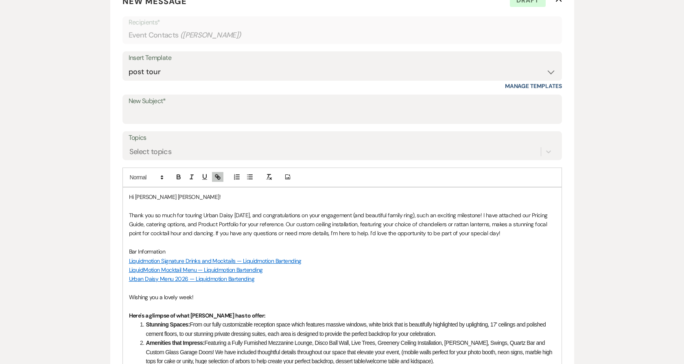 Image resolution: width=684 pixels, height=364 pixels. What do you see at coordinates (534, 86) in the screenshot?
I see `a: Manage Templates` at bounding box center [534, 86].